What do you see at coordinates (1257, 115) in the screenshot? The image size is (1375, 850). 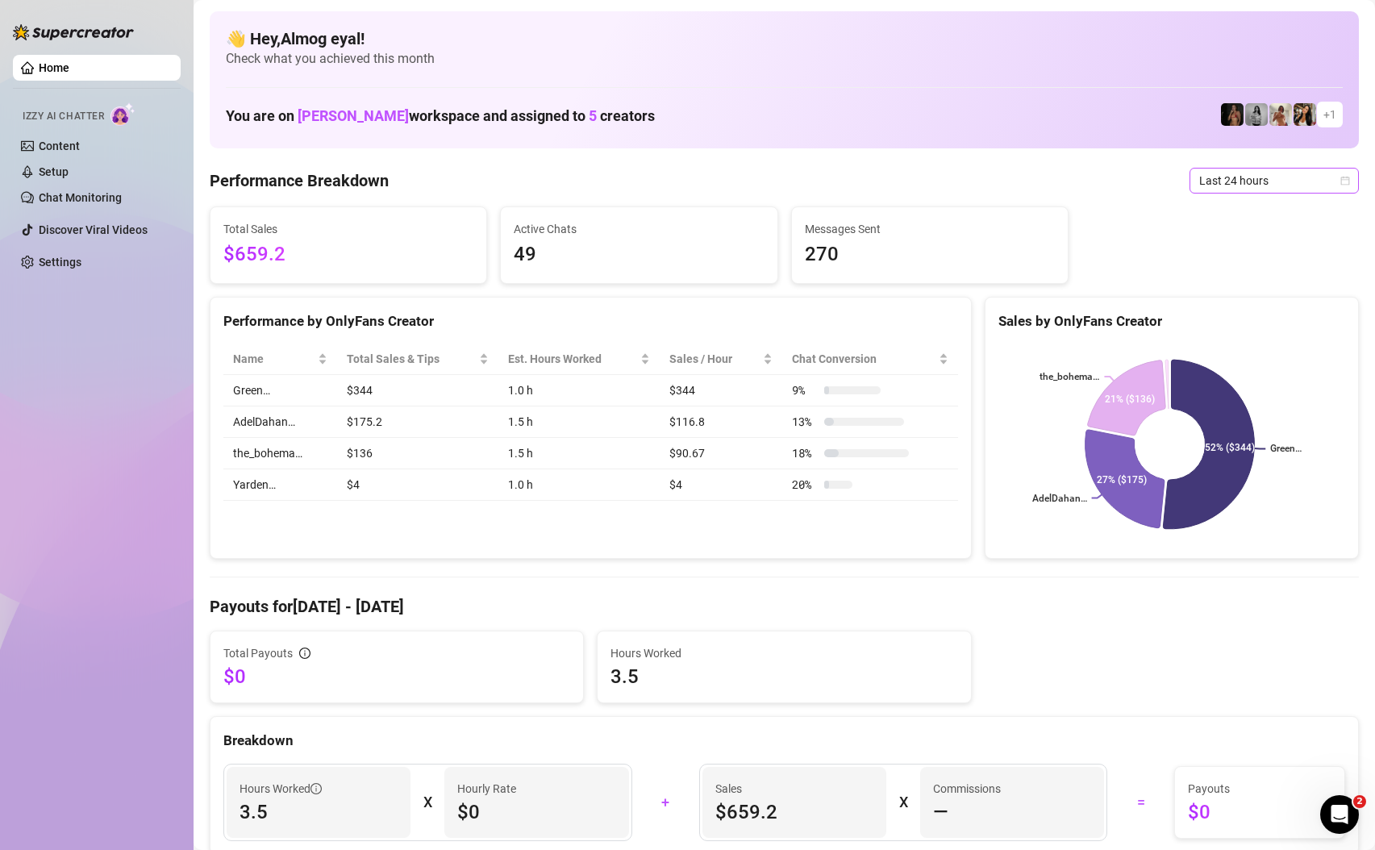 I see `img: A` at bounding box center [1257, 115].